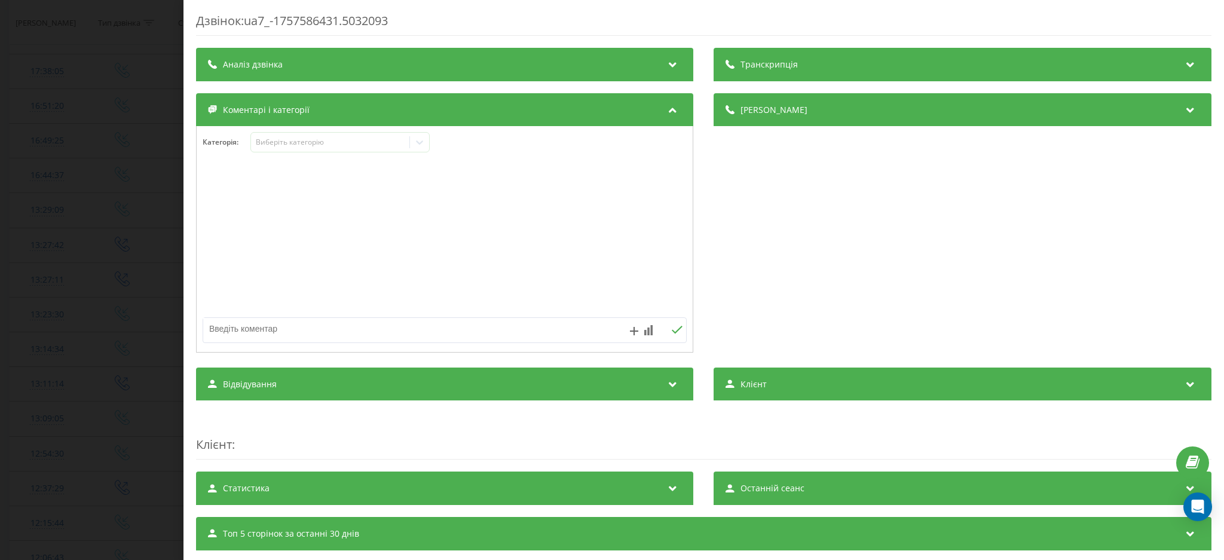  Describe the element at coordinates (227, 142) in the screenshot. I see `h4: Категорія :` at that location.